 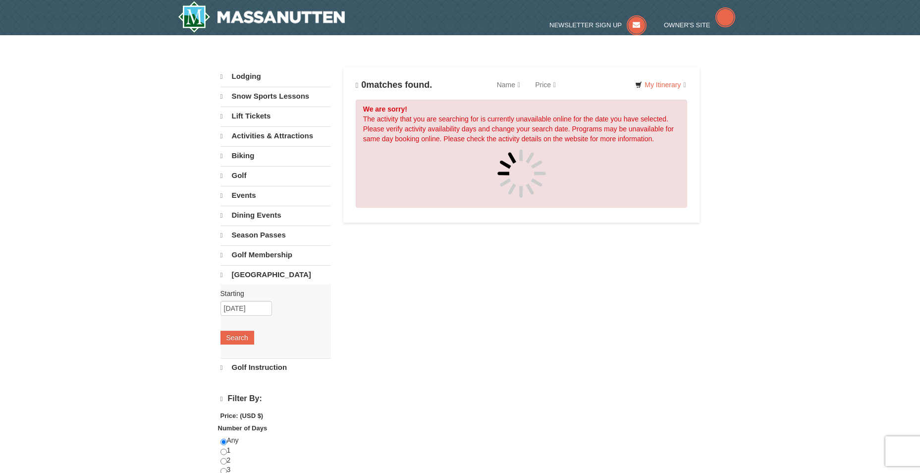 I want to click on img: Massanutten Resort Logo, so click(x=262, y=17).